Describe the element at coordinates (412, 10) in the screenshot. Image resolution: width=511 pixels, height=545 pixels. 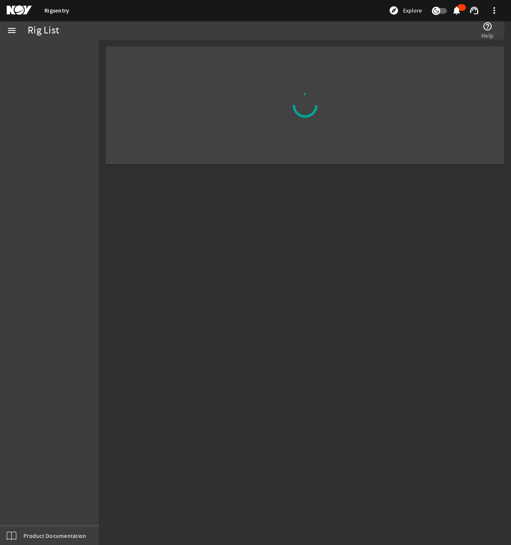
I see `span: Explore` at that location.